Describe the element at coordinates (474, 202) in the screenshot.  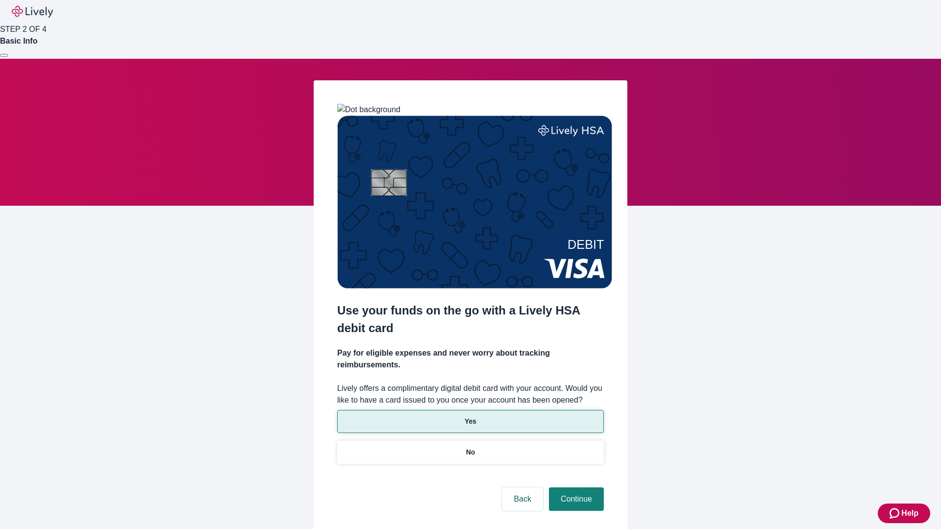
I see `img: Debit card` at that location.